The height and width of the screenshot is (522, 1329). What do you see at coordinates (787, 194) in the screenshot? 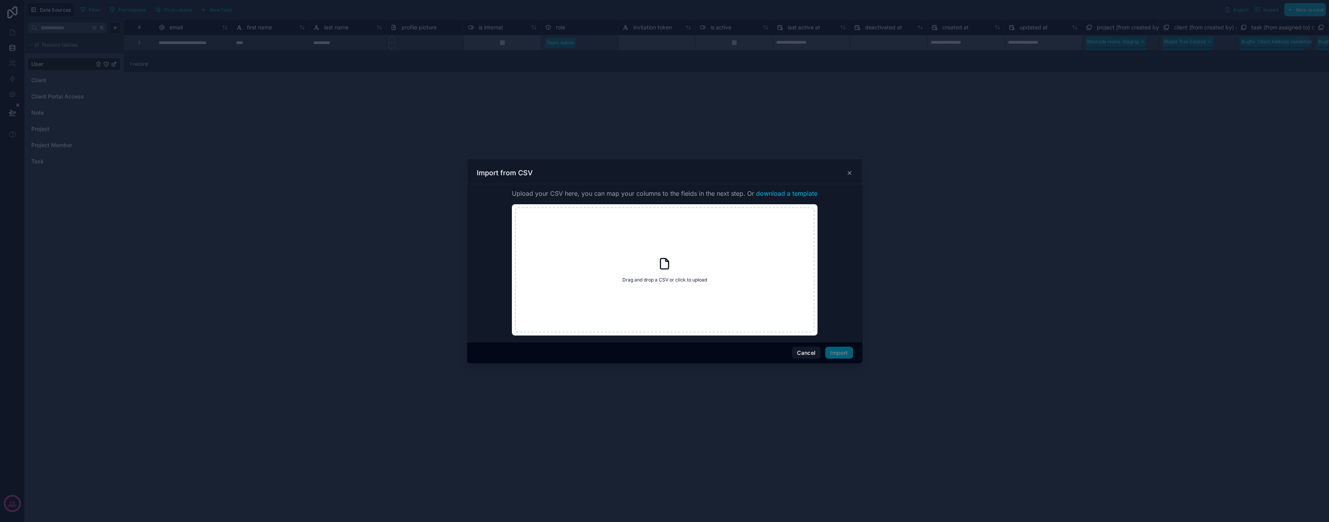
I see `span: download a template` at bounding box center [787, 194].